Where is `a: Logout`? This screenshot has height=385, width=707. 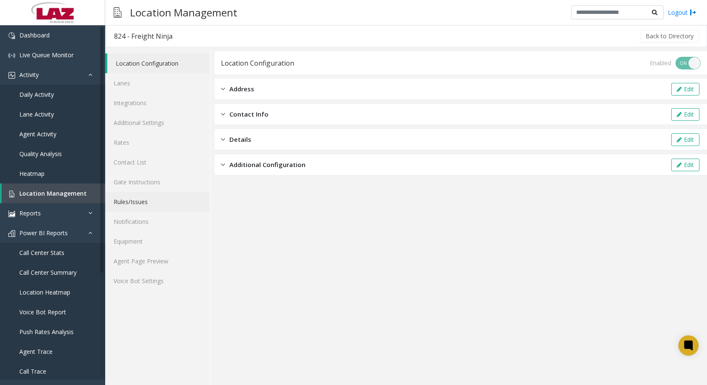
a: Logout is located at coordinates (682, 12).